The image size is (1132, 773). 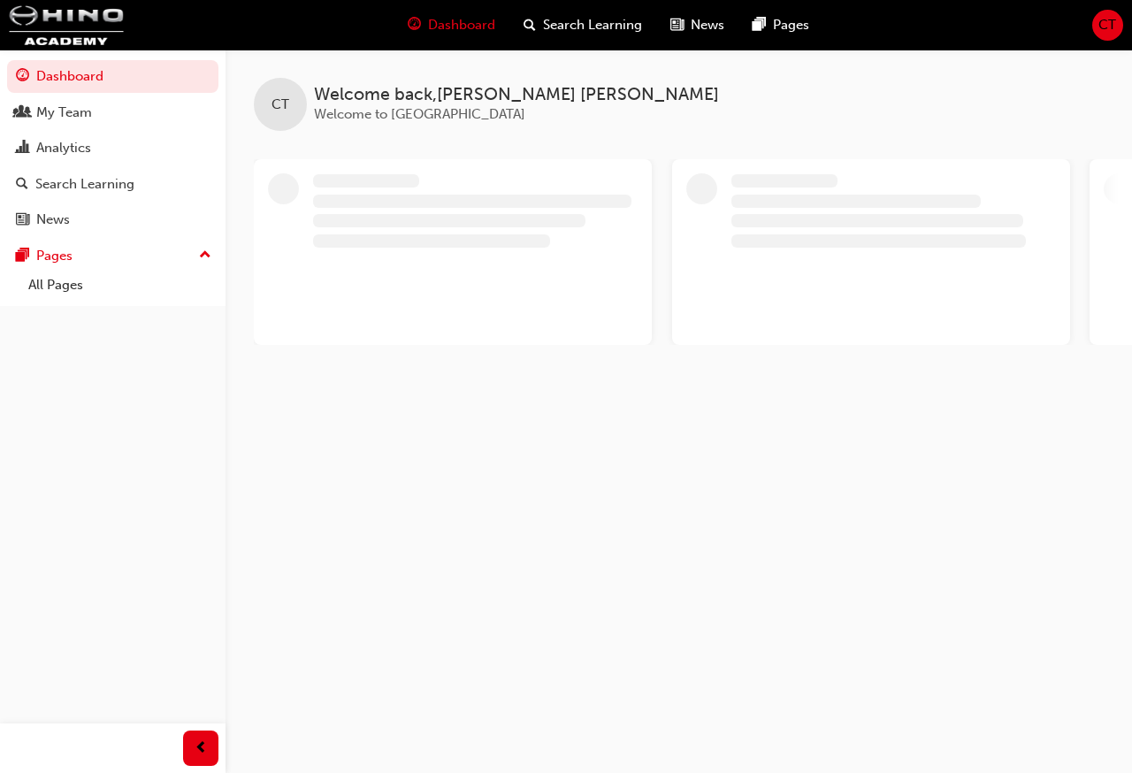 I want to click on a: My Team, so click(x=112, y=112).